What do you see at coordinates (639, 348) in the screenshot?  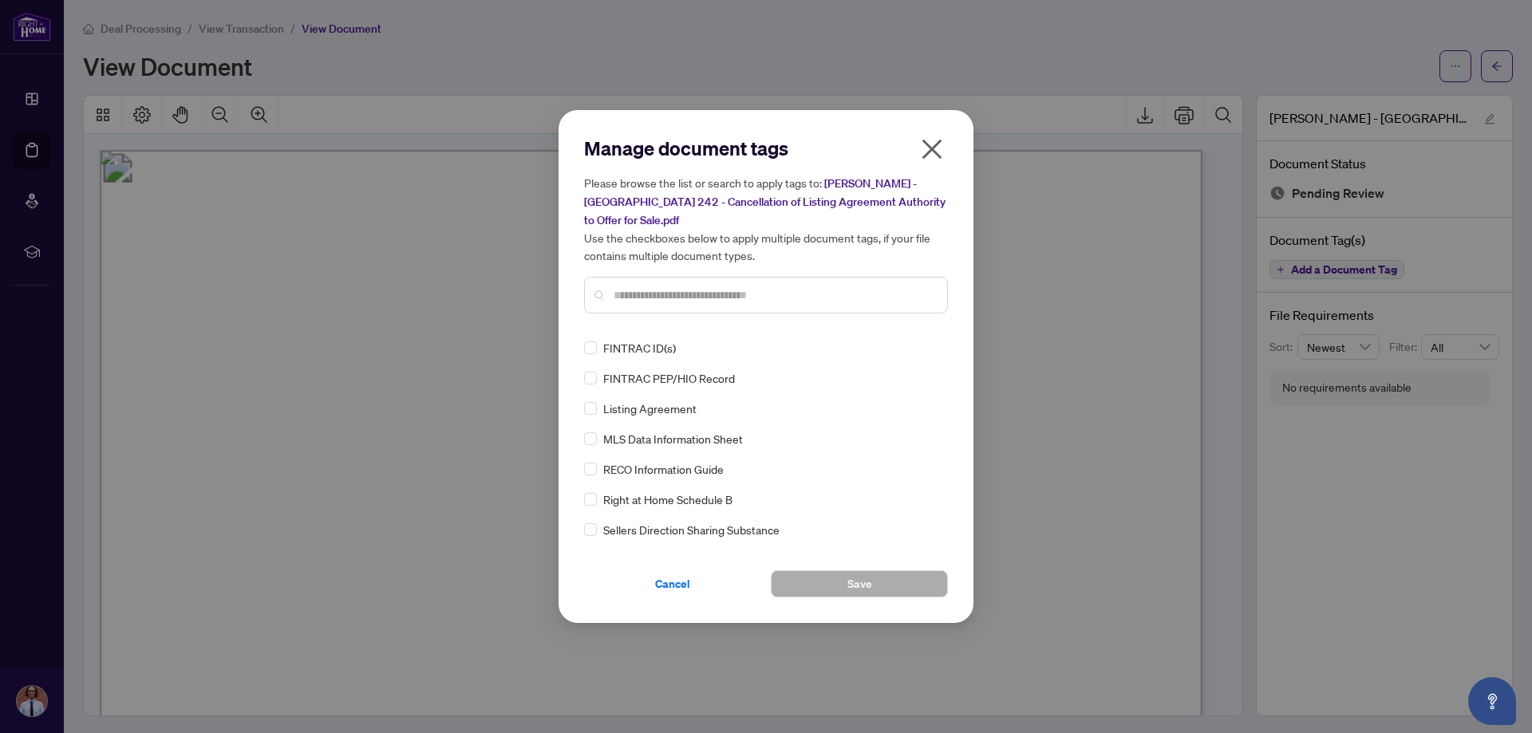 I see `span: FINTRAC ID(s)` at bounding box center [639, 348].